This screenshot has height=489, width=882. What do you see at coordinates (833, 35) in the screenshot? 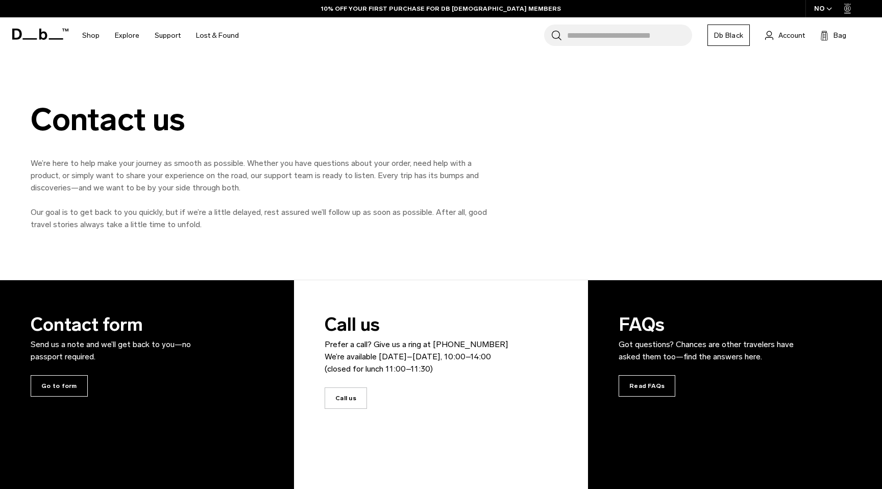
I see `button: Bag` at bounding box center [833, 35].